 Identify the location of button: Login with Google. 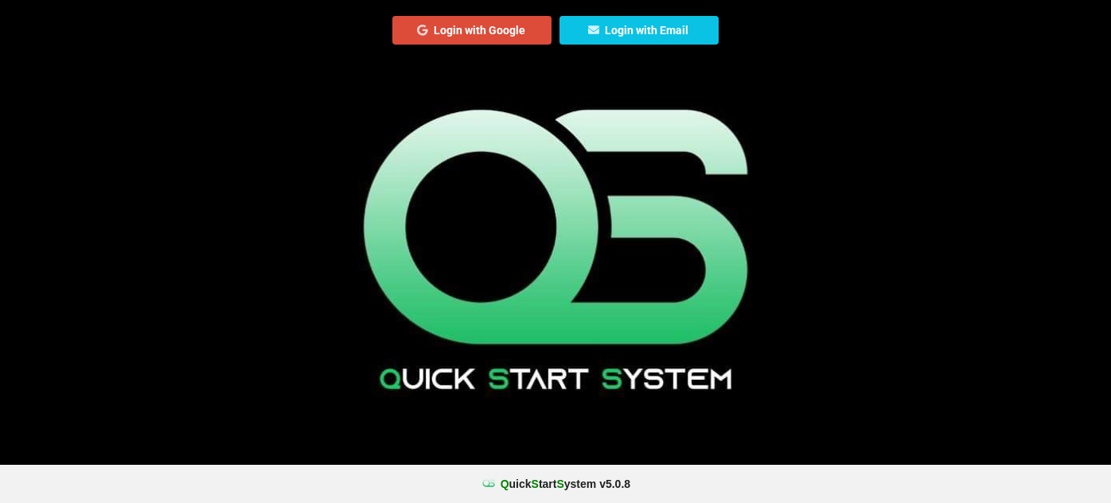
(472, 30).